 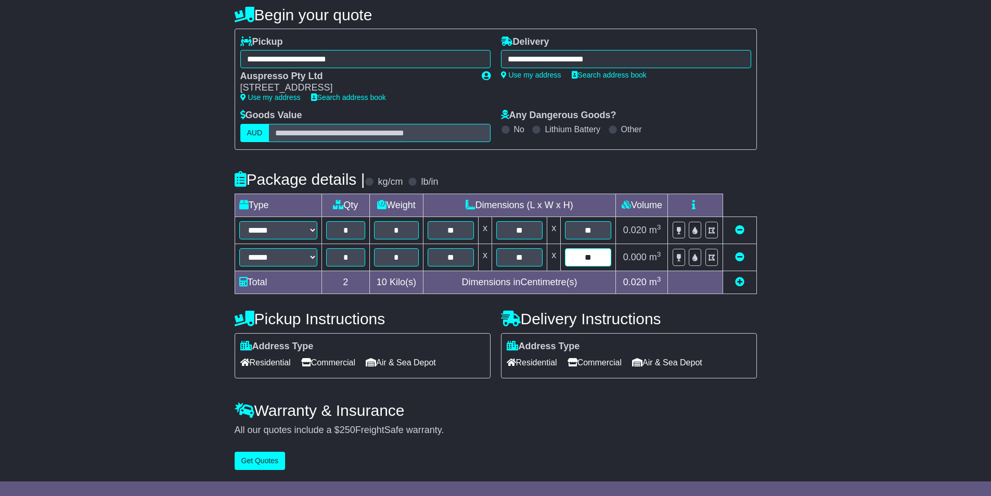 What do you see at coordinates (396, 282) in the screenshot?
I see `td: Kilo(s)` at bounding box center [396, 282].